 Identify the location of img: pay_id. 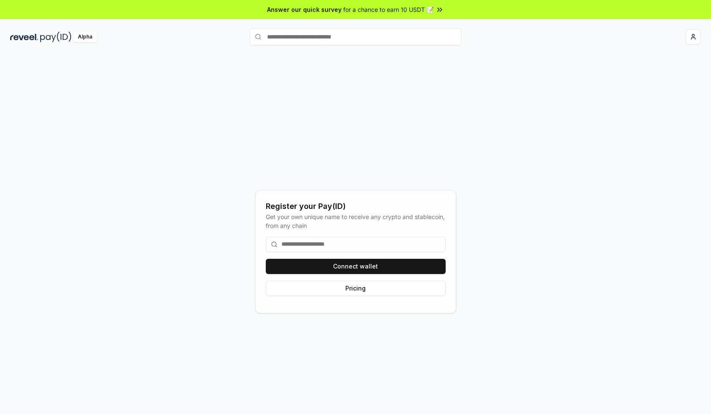
(56, 37).